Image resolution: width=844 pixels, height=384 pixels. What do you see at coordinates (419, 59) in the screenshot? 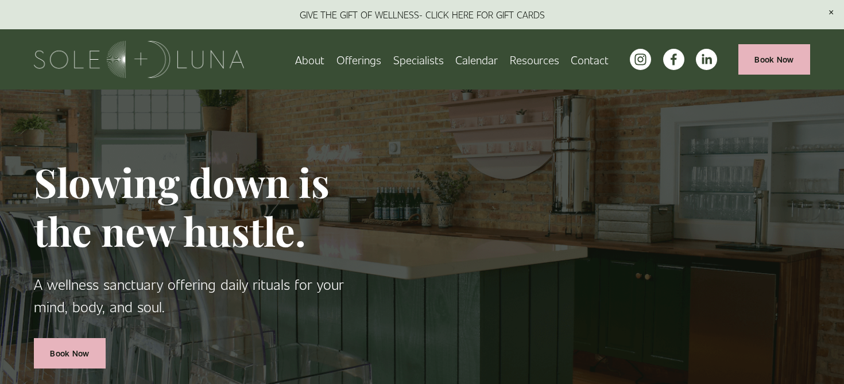
I see `a: Specialists` at bounding box center [419, 59].